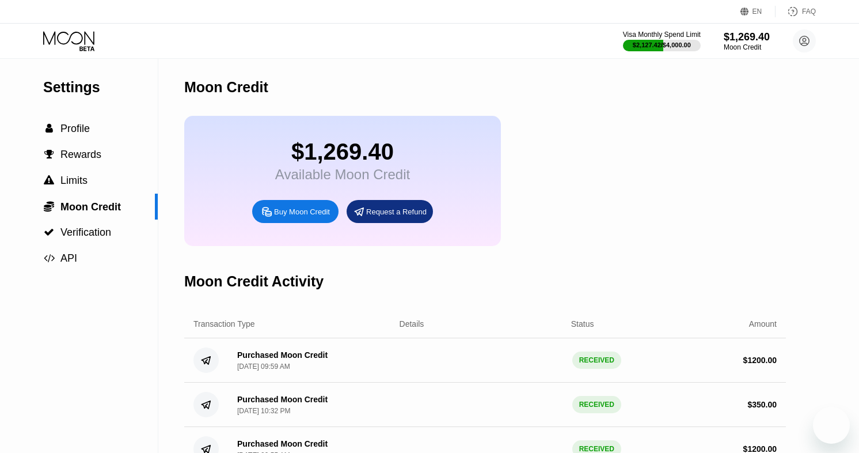 The height and width of the screenshot is (453, 859). Describe the element at coordinates (74, 180) in the screenshot. I see `span: Limits` at that location.